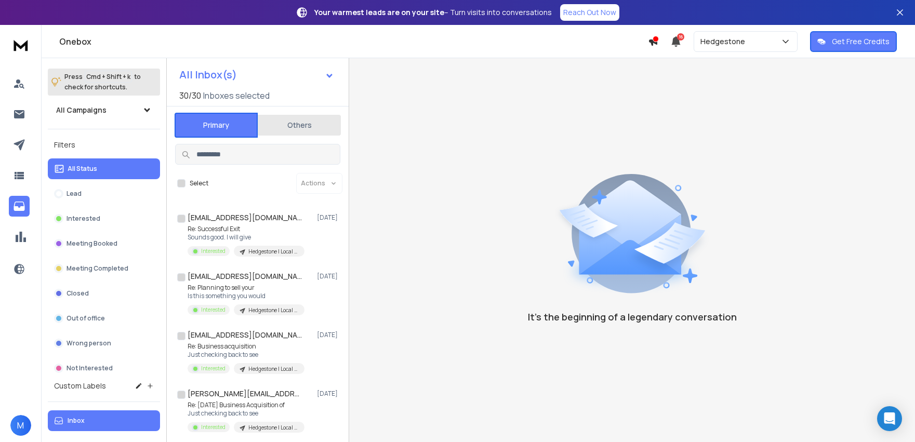 The width and height of the screenshot is (915, 442). Describe the element at coordinates (216, 125) in the screenshot. I see `button: Primary` at that location.